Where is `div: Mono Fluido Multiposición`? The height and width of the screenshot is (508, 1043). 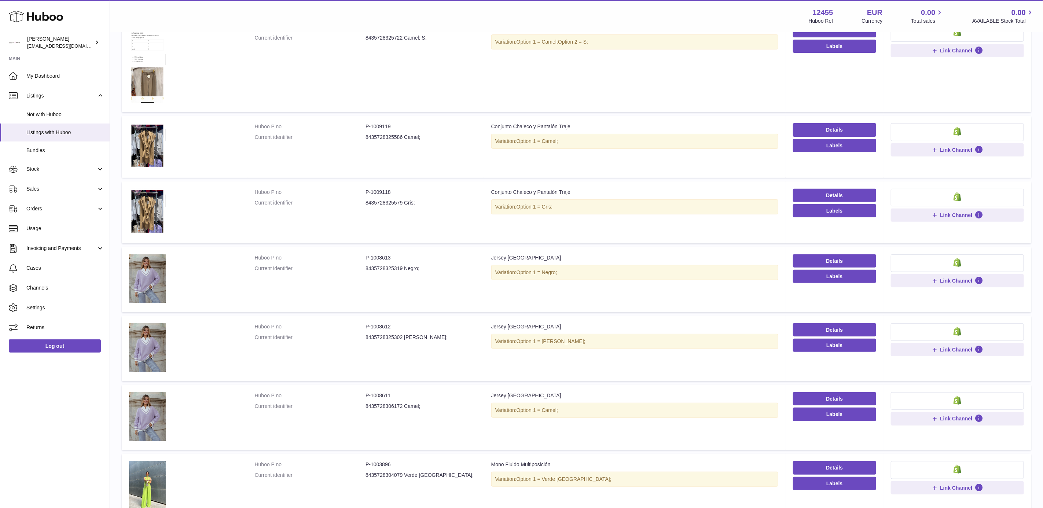
div: Mono Fluido Multiposición is located at coordinates (635, 465).